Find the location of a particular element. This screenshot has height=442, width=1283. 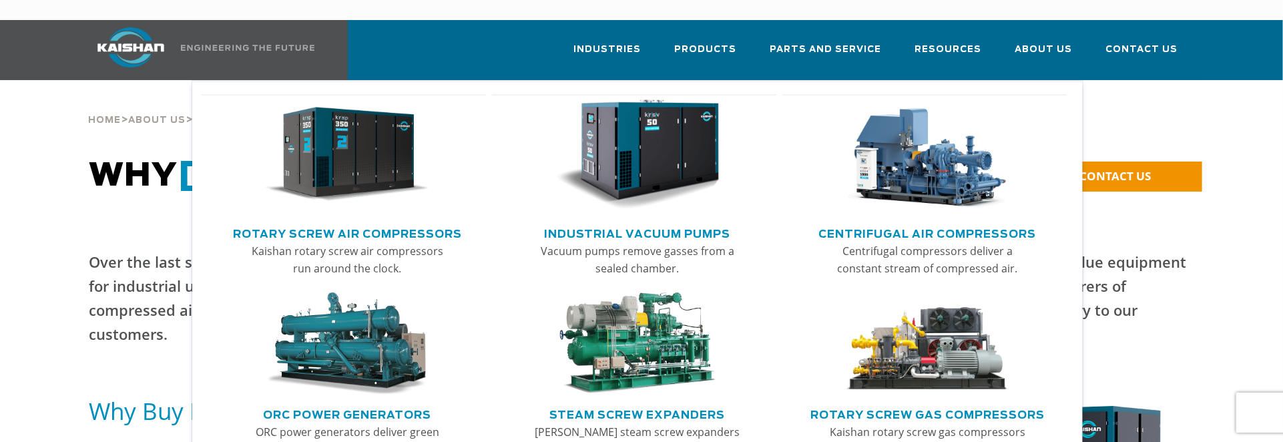

a: Parts and Service is located at coordinates (825, 55).